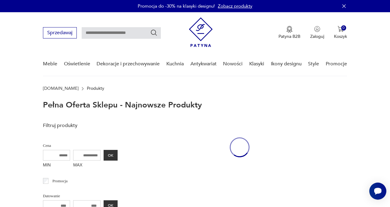 This screenshot has width=390, height=207. What do you see at coordinates (50, 64) in the screenshot?
I see `a: Meble` at bounding box center [50, 64].